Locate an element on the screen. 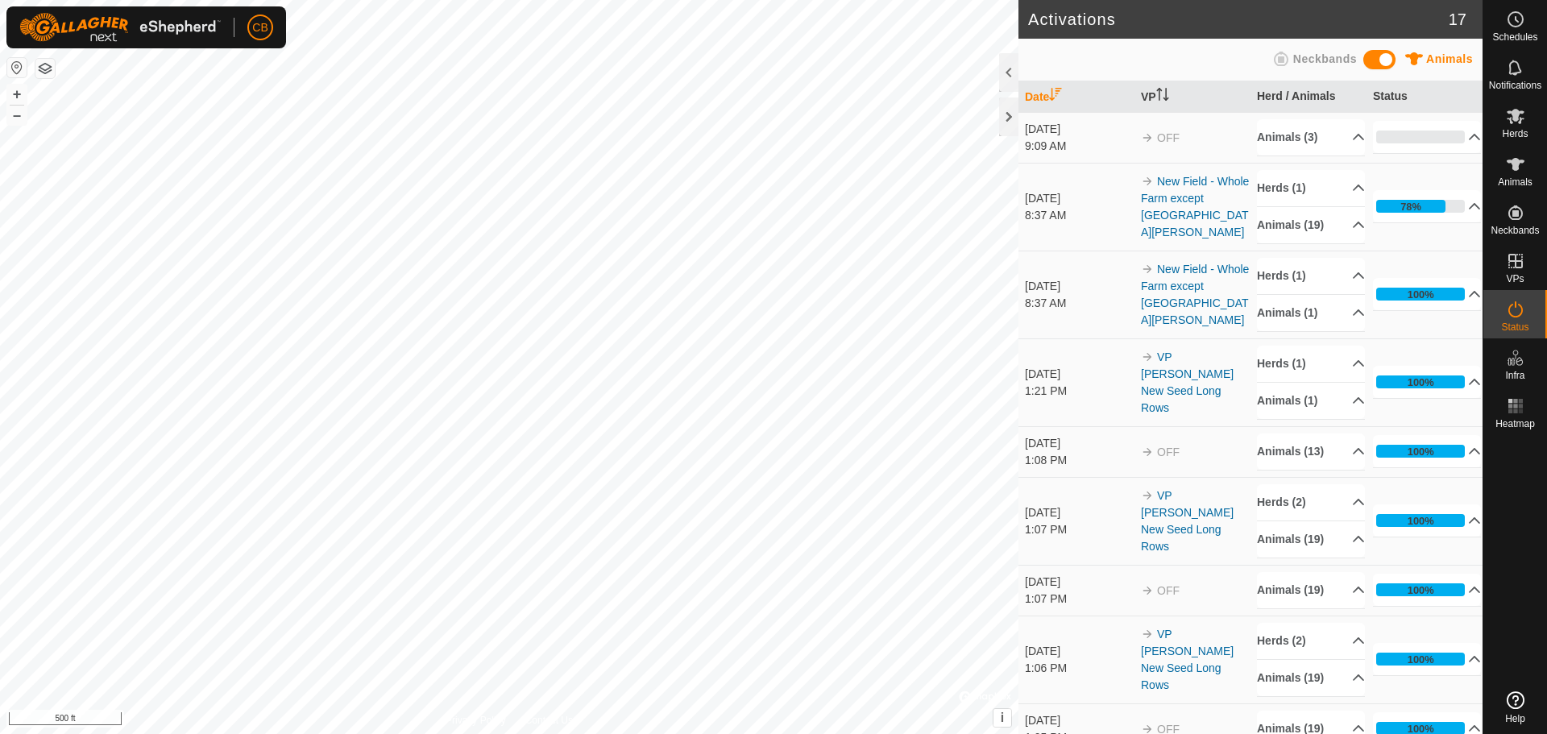 The image size is (1547, 734). img: Gallagher Logo is located at coordinates (120, 27).